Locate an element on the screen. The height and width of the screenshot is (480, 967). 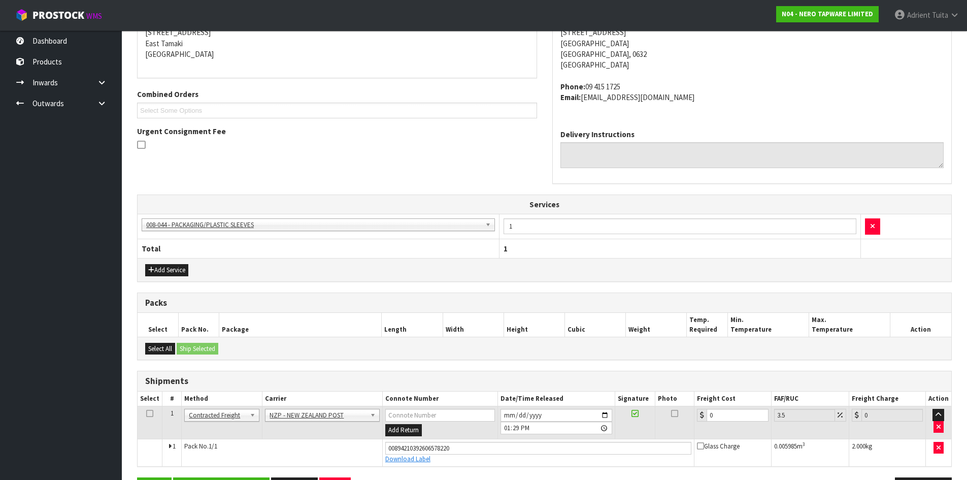
button: Ship Selected is located at coordinates (197, 349).